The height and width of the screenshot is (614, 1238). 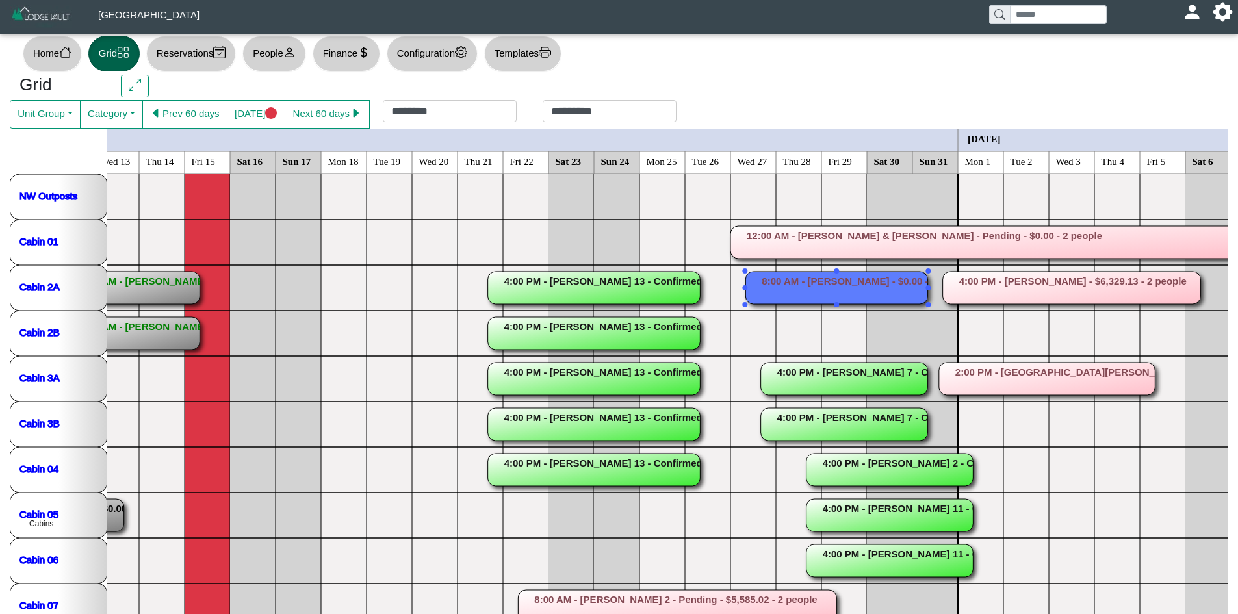 I want to click on button: Gridgrid, so click(x=114, y=53).